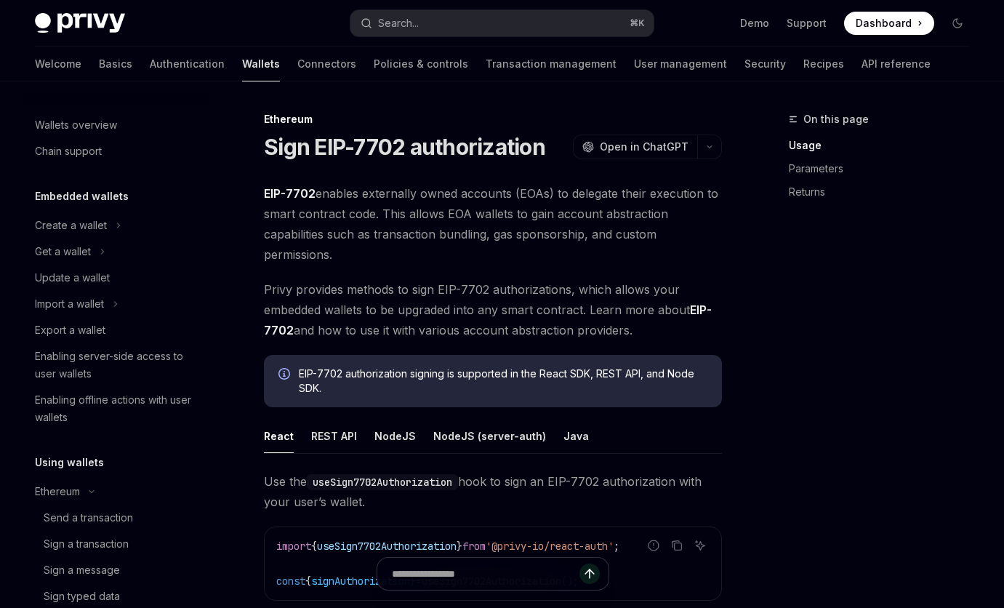  What do you see at coordinates (116, 365) in the screenshot?
I see `a: Enabling server-side access to user wallets` at bounding box center [116, 365].